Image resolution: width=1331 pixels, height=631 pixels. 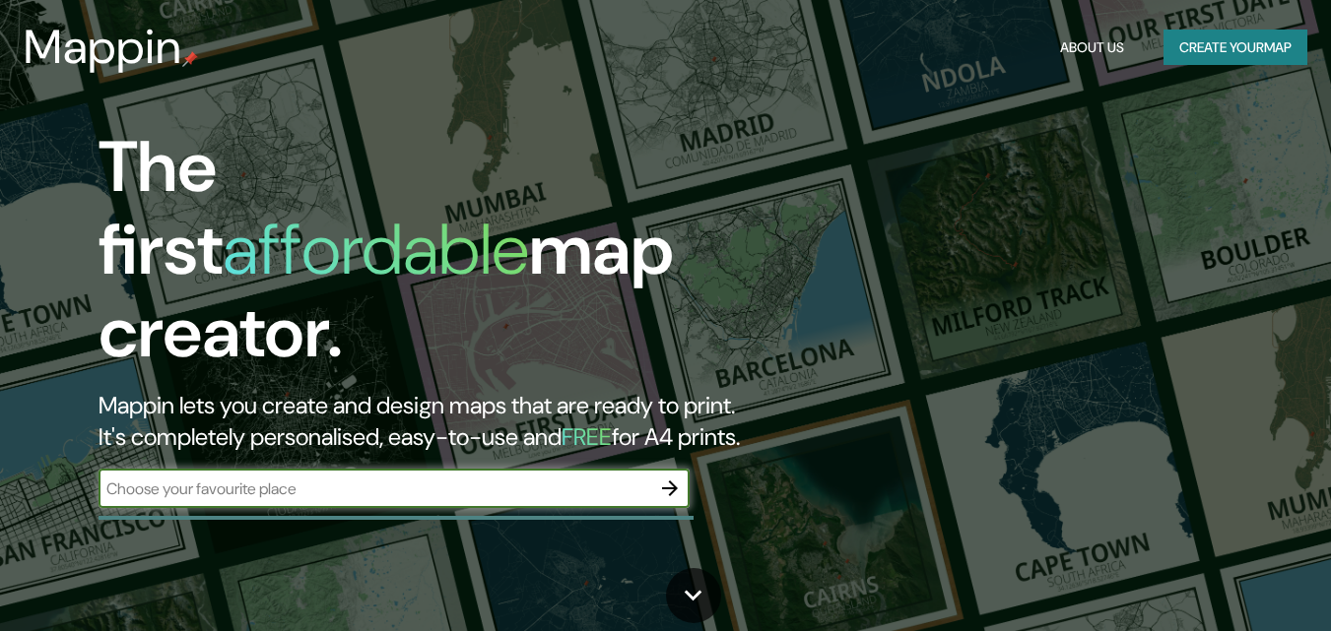 I want to click on input: Choose your favourite place, so click(x=374, y=488).